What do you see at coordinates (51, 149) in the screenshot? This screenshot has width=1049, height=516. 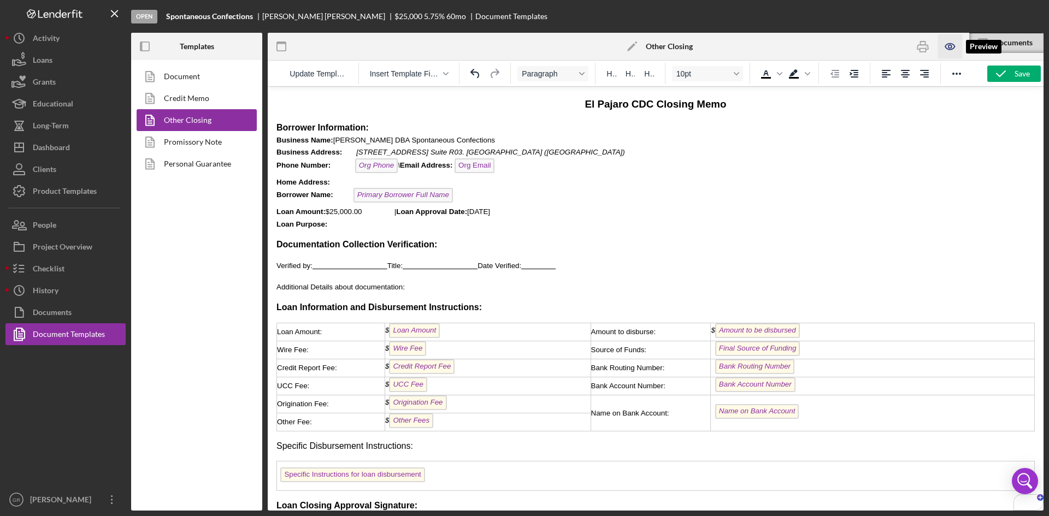 I see `div: Dashboard` at bounding box center [51, 149].